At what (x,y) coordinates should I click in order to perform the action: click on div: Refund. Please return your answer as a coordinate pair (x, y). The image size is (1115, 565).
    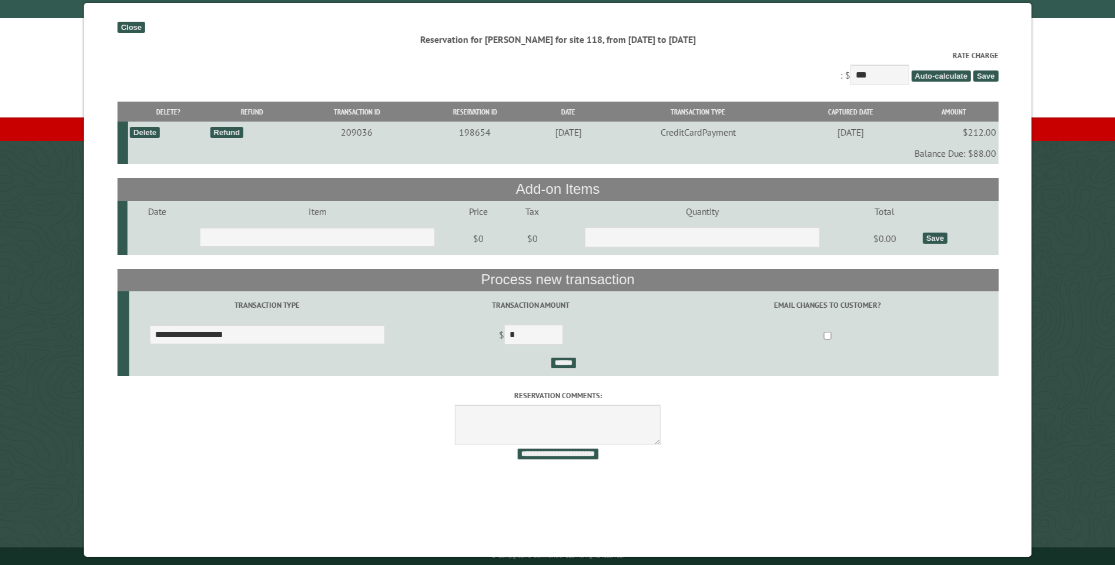
    Looking at the image, I should click on (226, 132).